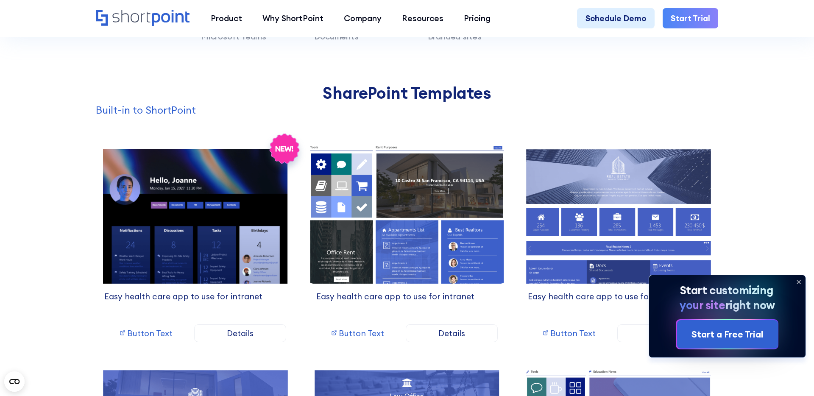 This screenshot has height=396, width=814. What do you see at coordinates (363, 18) in the screenshot?
I see `a: Company` at bounding box center [363, 18].